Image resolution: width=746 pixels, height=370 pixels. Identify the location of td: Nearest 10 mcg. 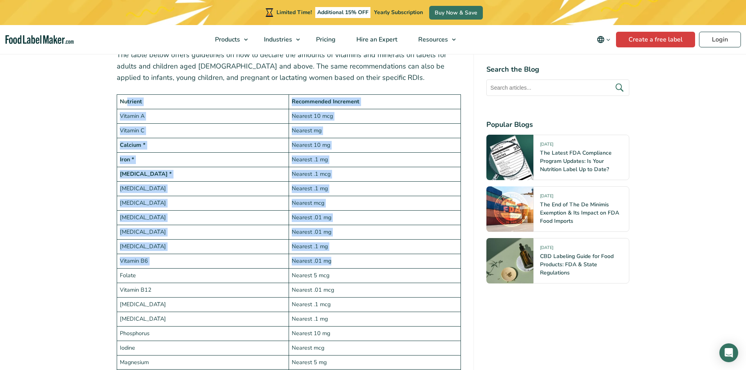
(374, 116).